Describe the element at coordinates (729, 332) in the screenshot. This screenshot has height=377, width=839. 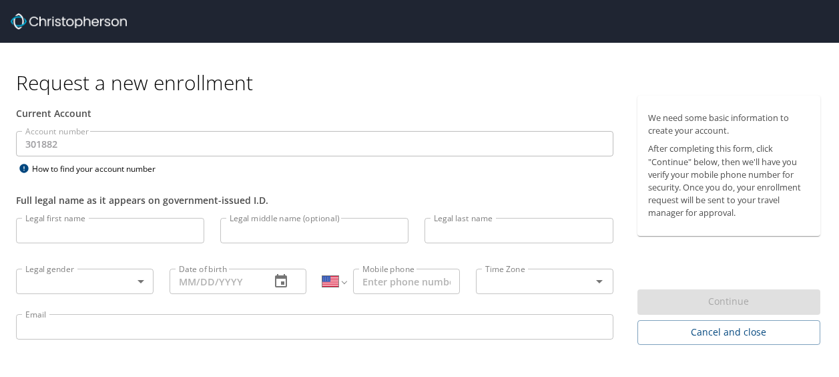
I see `span: Cancel and close` at that location.